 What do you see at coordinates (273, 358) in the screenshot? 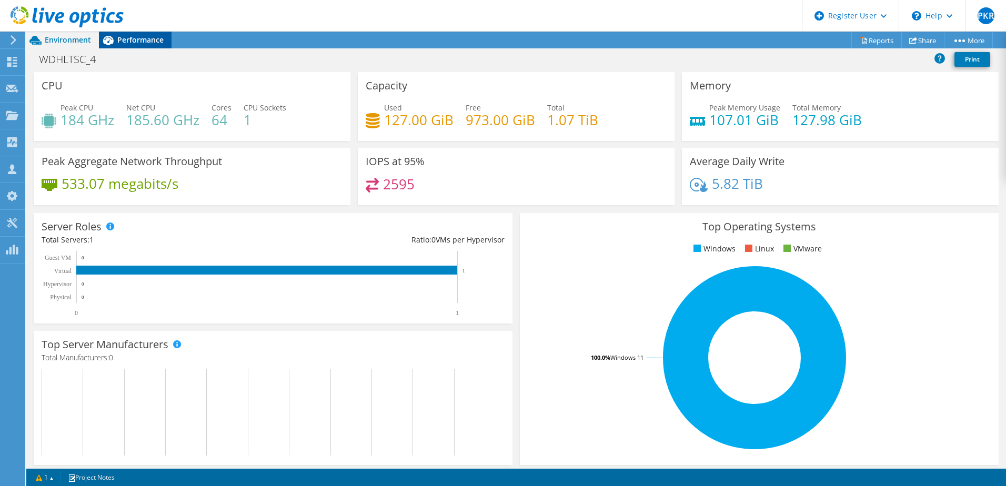
I see `h4: Total Manufacturers:` at bounding box center [273, 358].